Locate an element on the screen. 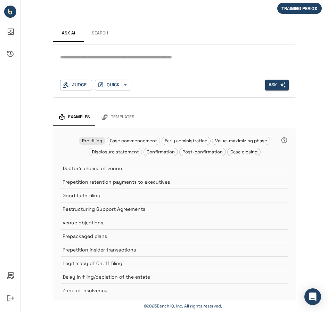  div: Confirmation is located at coordinates (161, 152).